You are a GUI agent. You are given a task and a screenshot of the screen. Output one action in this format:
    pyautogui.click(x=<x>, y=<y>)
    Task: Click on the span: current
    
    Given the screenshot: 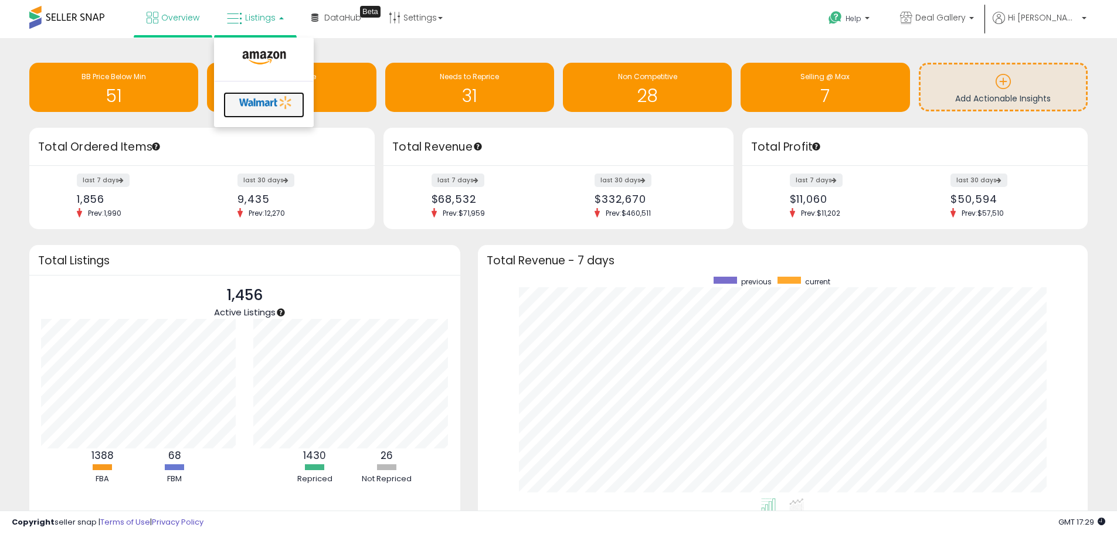 What is the action you would take?
    pyautogui.click(x=818, y=282)
    